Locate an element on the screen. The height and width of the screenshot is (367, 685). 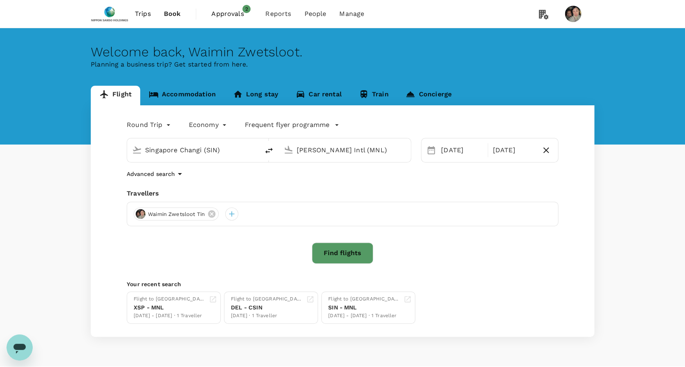
a: Train is located at coordinates (374, 96).